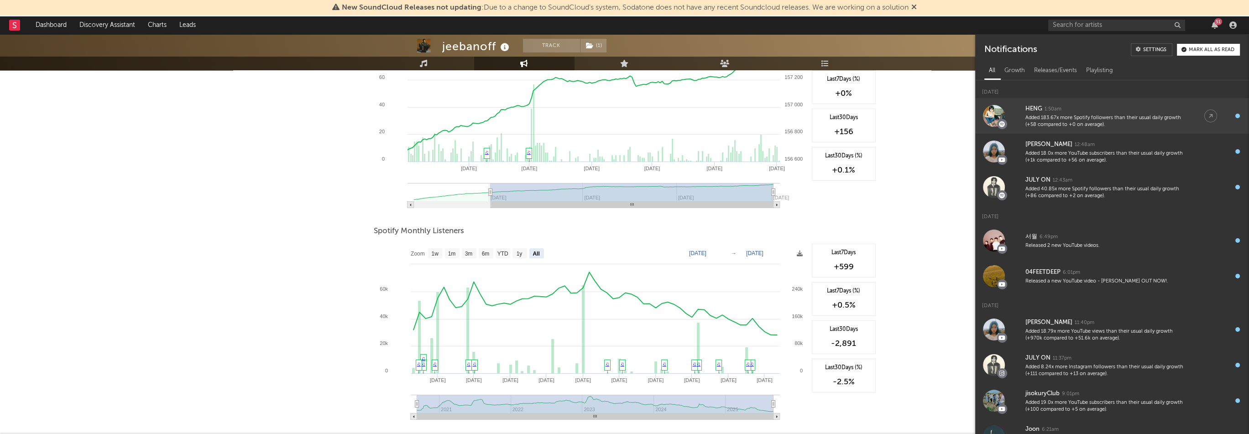 The width and height of the screenshot is (1249, 434). What do you see at coordinates (797, 289) in the screenshot?
I see `text: 240k` at bounding box center [797, 289].